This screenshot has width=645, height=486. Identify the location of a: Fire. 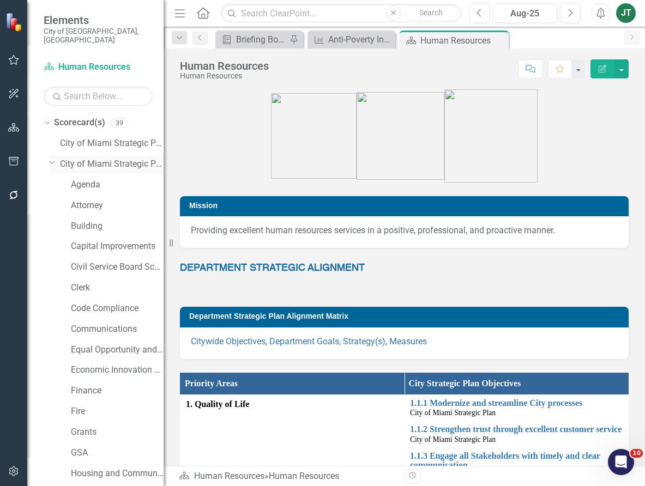
(117, 412).